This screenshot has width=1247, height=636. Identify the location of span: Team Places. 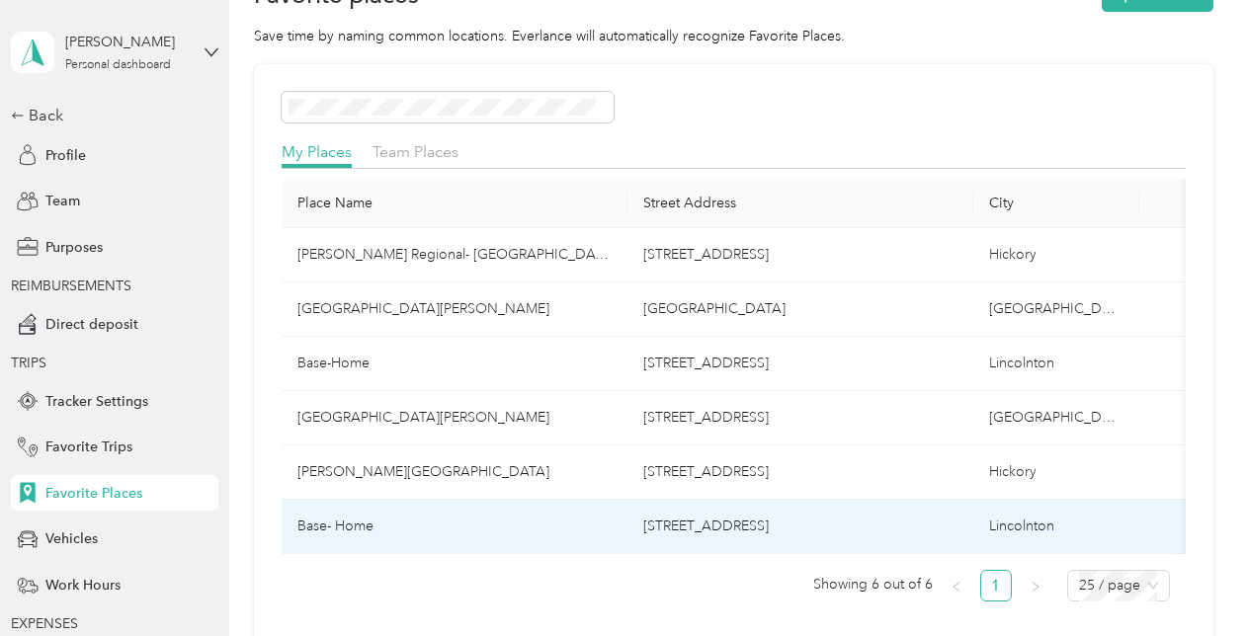
(415, 151).